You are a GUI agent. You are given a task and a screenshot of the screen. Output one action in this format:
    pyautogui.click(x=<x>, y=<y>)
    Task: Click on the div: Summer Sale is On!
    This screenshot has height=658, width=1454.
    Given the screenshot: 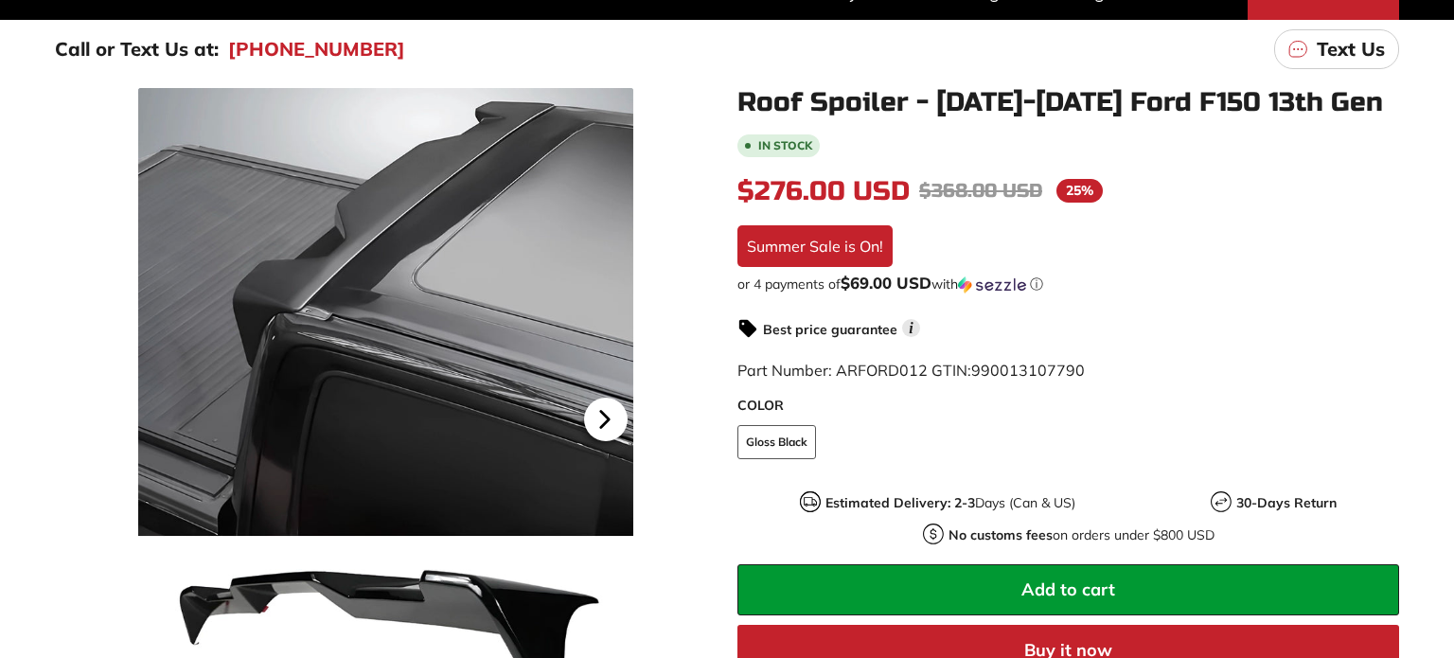 What is the action you would take?
    pyautogui.click(x=815, y=246)
    